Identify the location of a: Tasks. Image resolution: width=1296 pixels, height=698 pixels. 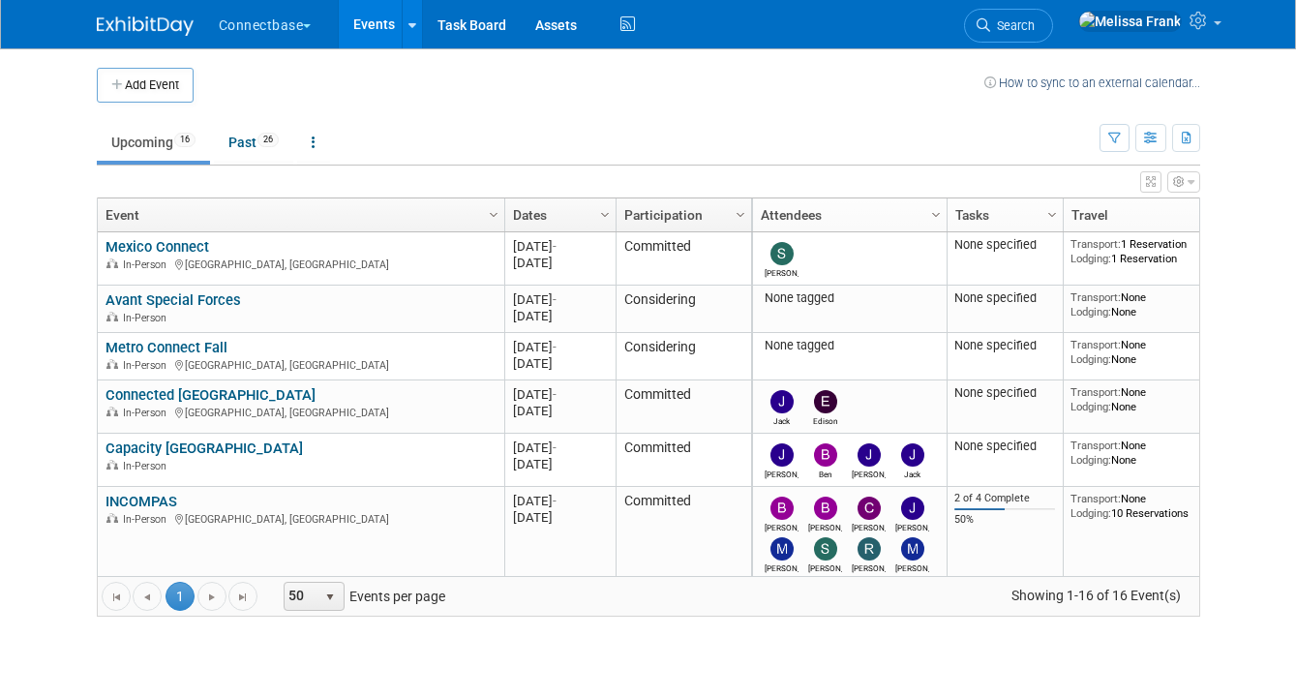
(1003, 215).